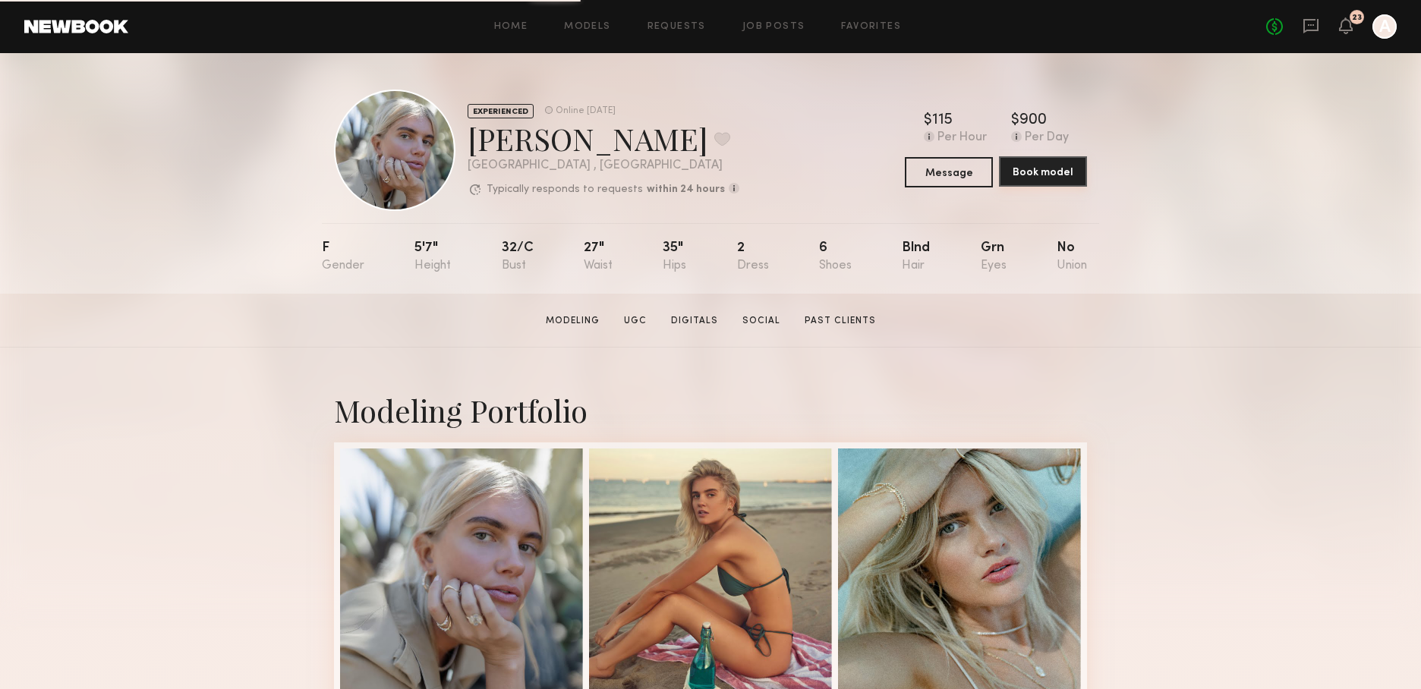  Describe the element at coordinates (871, 27) in the screenshot. I see `a: Favorites` at that location.